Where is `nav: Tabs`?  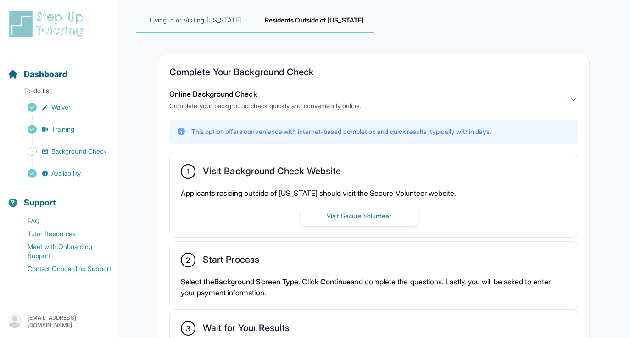
nav: Tabs is located at coordinates (373, 21).